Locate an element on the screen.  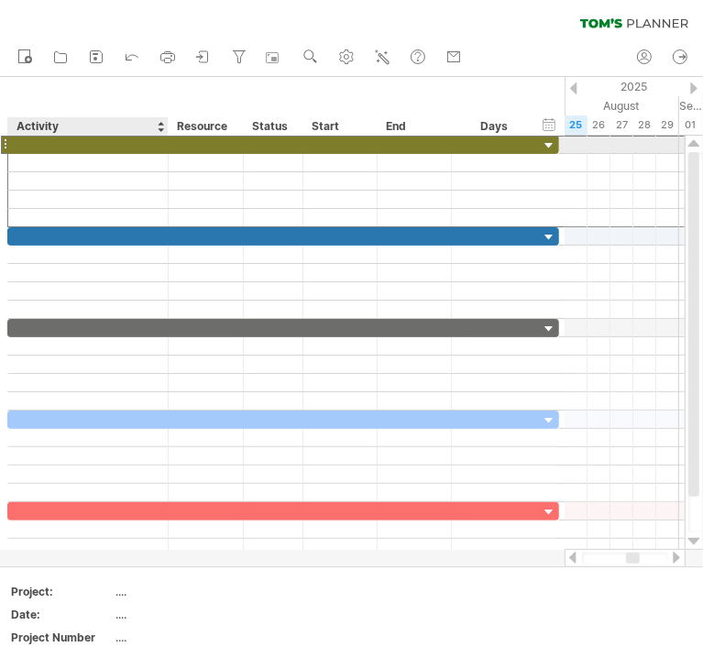
div: Days is located at coordinates (494, 127).